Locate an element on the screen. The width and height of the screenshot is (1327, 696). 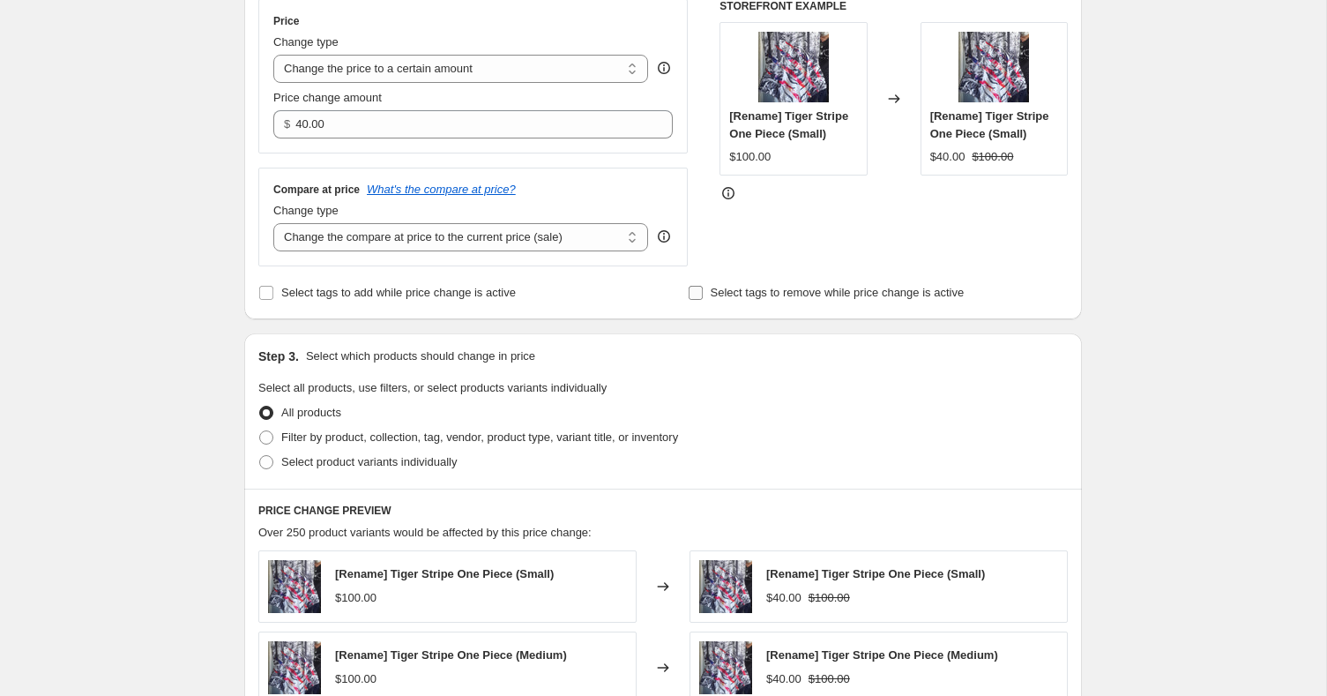
span: Select product variants individually is located at coordinates (369, 461).